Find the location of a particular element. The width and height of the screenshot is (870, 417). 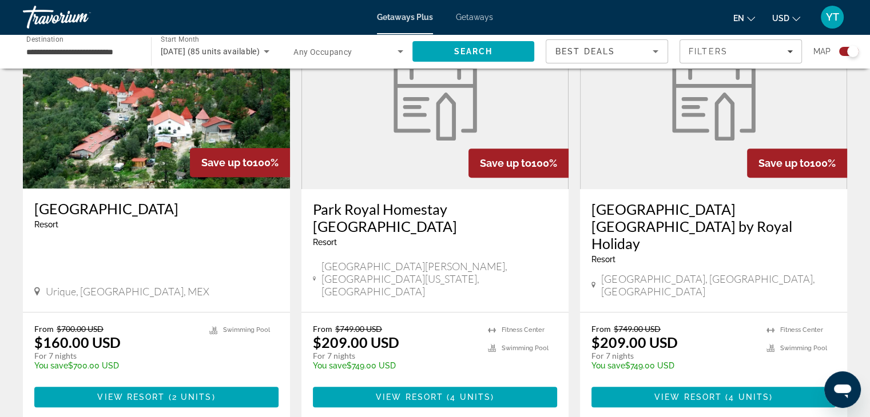

span: $700.00 USD is located at coordinates (80, 329).